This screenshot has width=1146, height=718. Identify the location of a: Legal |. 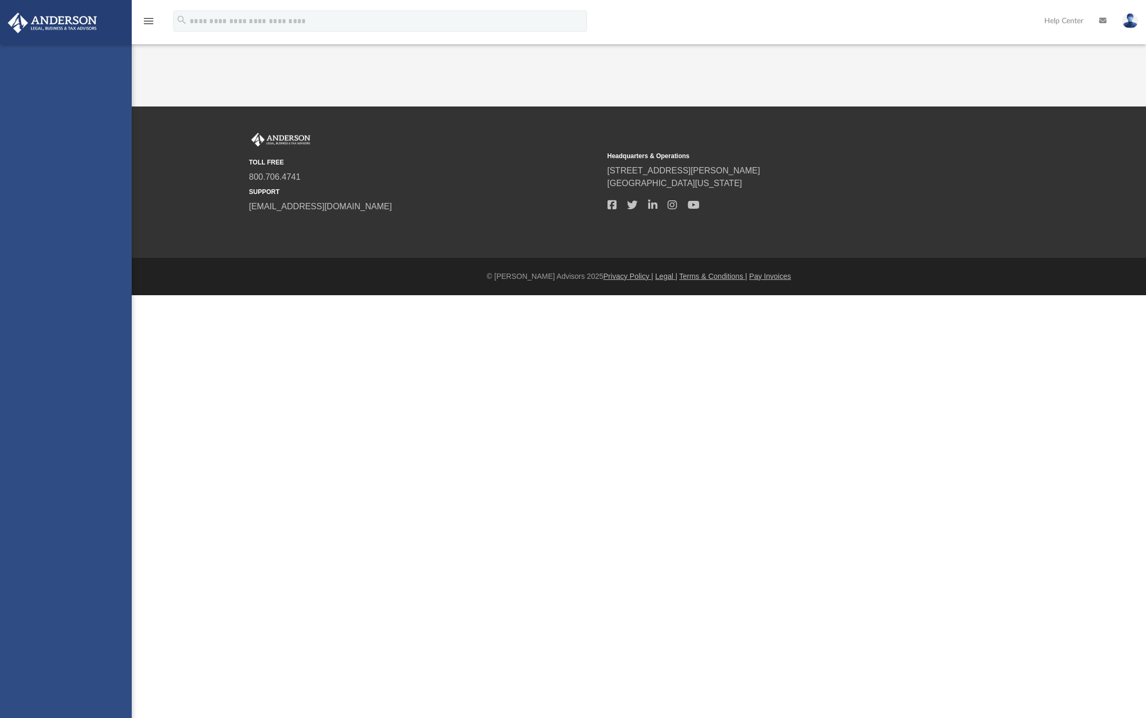
(667, 276).